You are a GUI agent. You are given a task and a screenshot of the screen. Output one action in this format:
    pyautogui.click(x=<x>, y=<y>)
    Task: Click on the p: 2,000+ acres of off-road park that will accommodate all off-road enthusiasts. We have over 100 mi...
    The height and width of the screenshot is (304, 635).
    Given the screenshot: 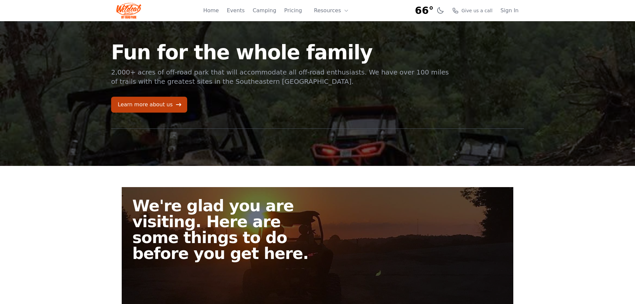 What is the action you would take?
    pyautogui.click(x=280, y=77)
    